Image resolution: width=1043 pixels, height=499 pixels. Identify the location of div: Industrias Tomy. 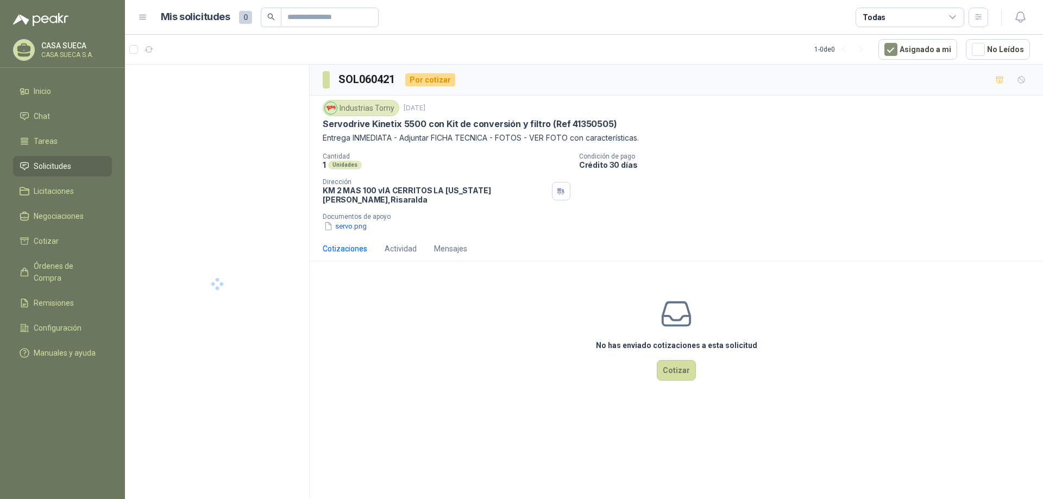
(361, 108).